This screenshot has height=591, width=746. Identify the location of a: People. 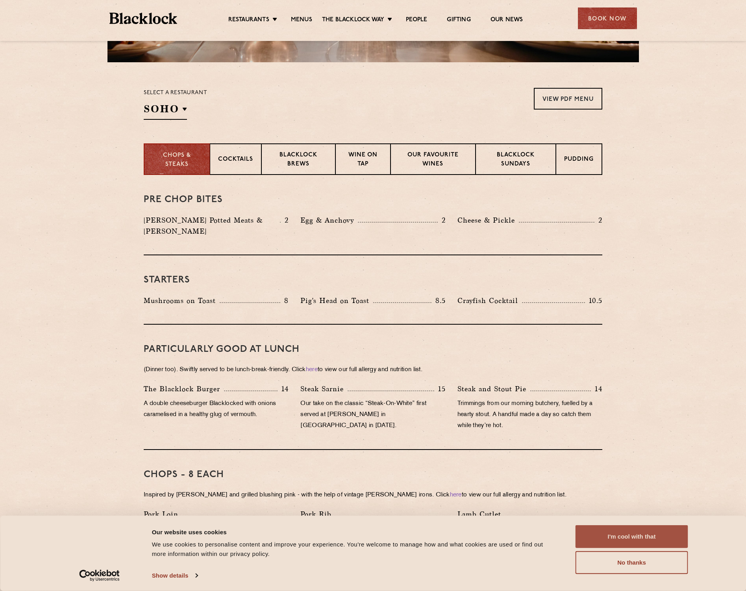
(417, 20).